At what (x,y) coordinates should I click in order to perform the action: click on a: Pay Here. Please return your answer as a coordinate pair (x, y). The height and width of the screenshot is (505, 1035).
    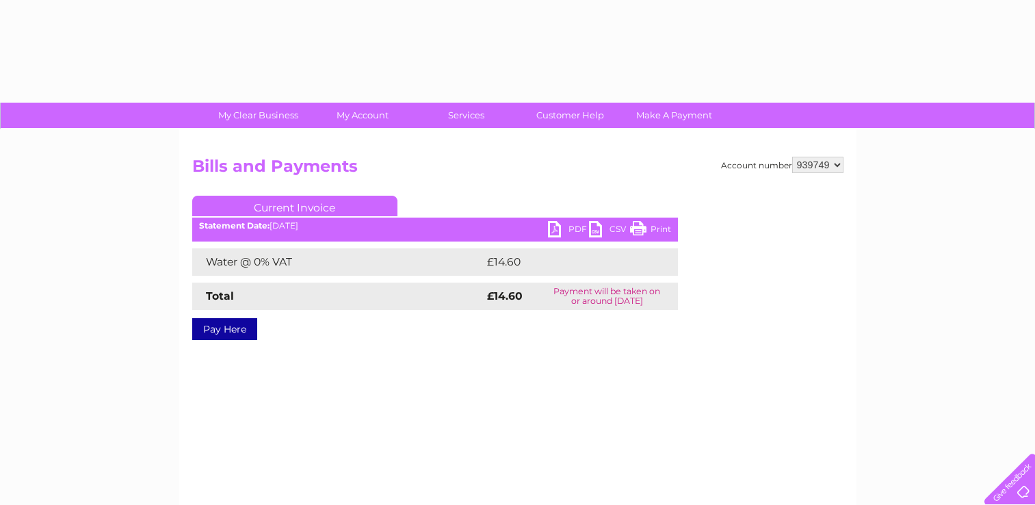
    Looking at the image, I should click on (224, 329).